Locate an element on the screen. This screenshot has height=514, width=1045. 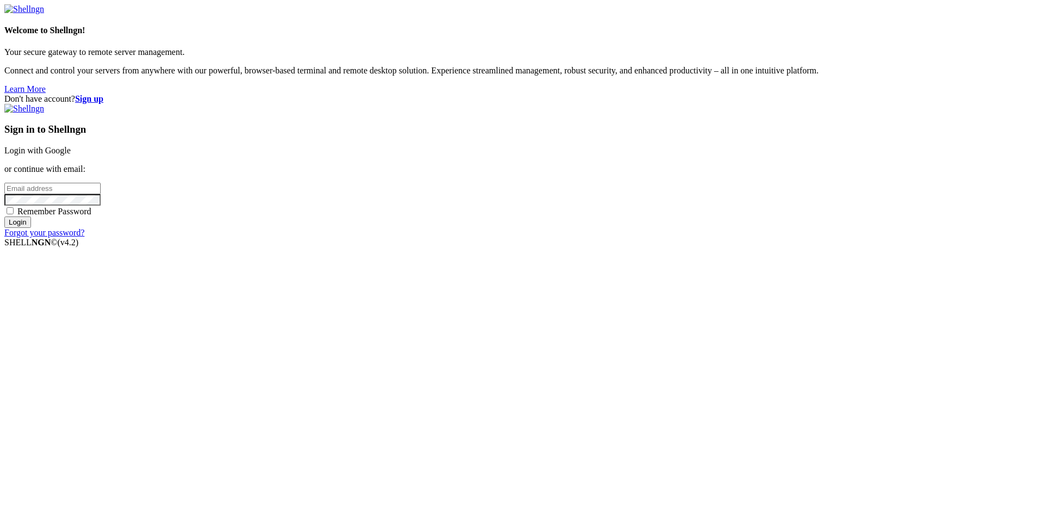
strong: Sign up is located at coordinates (89, 98).